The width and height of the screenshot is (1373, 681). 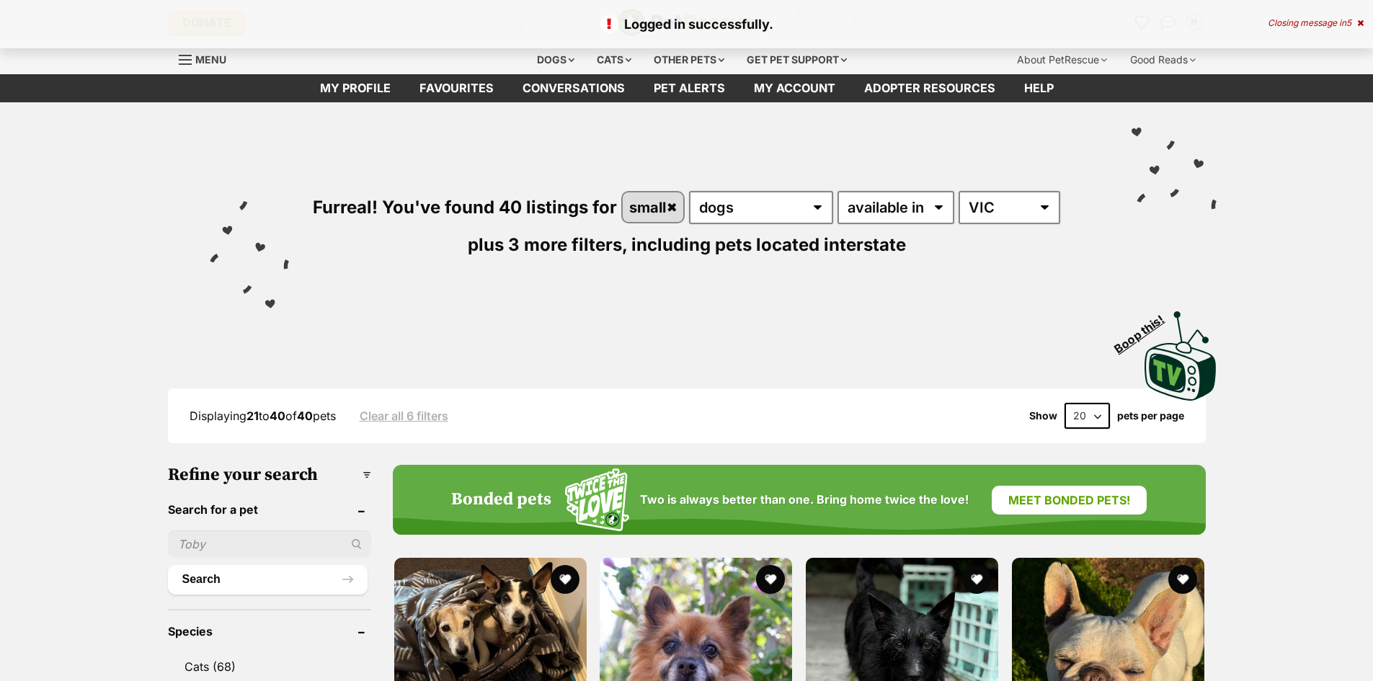 What do you see at coordinates (355, 88) in the screenshot?
I see `a: My profile` at bounding box center [355, 88].